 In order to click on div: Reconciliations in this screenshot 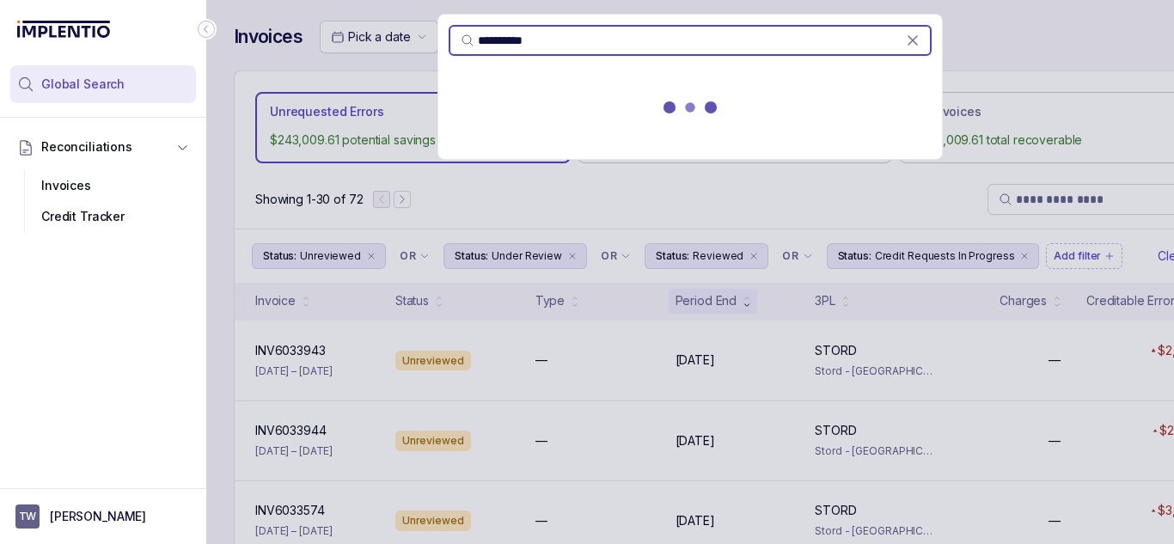, I will do `click(103, 201)`.